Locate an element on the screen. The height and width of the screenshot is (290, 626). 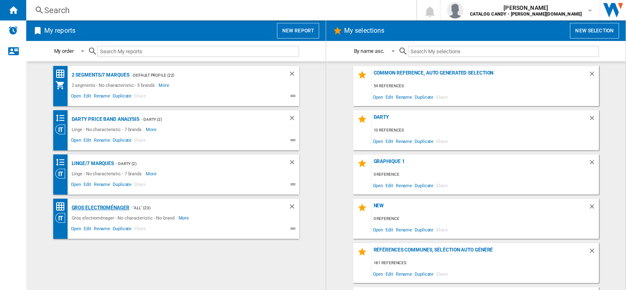
div: Search is located at coordinates (219, 10).